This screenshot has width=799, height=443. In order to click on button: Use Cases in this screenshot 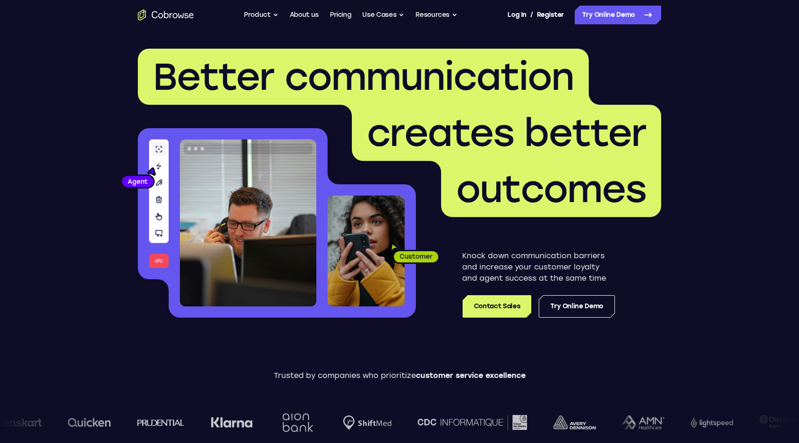, I will do `click(383, 15)`.